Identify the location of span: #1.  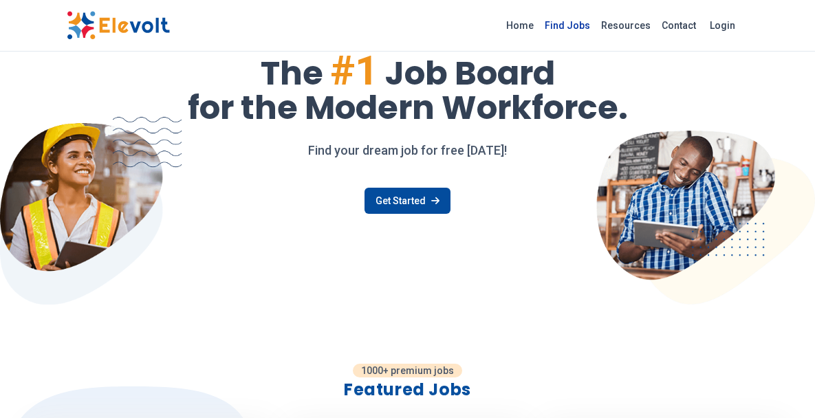
(354, 70).